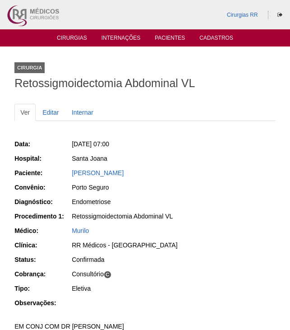 Image resolution: width=290 pixels, height=330 pixels. Describe the element at coordinates (42, 303) in the screenshot. I see `div: Observações:` at that location.